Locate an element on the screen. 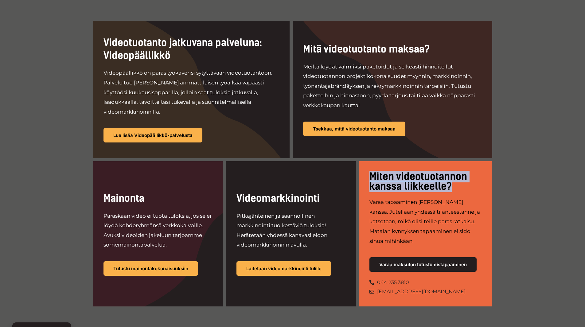 Image resolution: width=585 pixels, height=327 pixels. span: 044 235 3810 is located at coordinates (392, 283).